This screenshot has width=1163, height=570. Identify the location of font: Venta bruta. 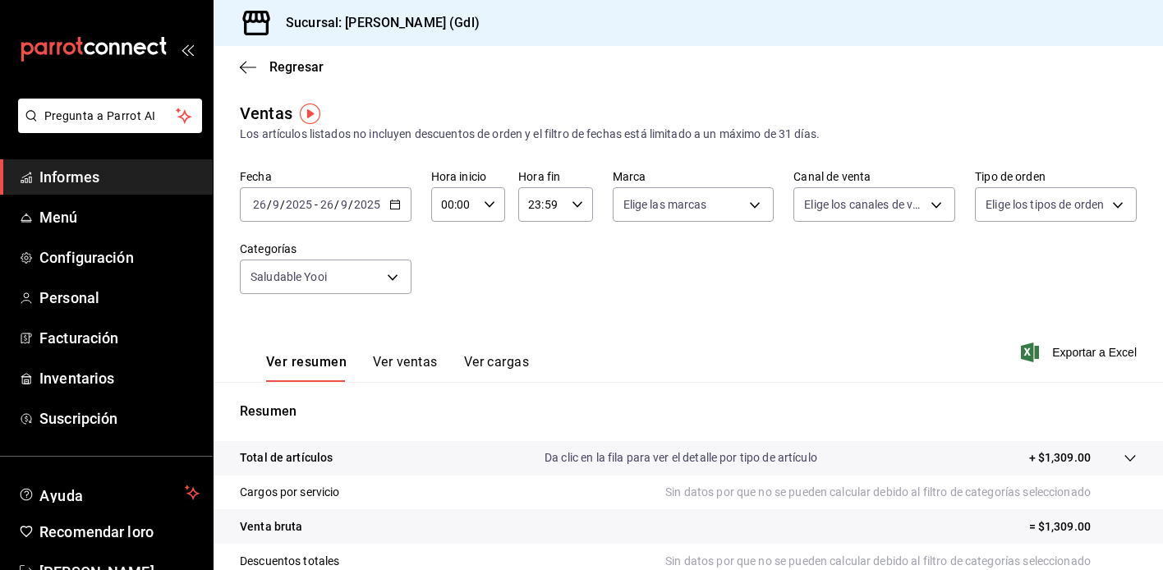
(271, 527).